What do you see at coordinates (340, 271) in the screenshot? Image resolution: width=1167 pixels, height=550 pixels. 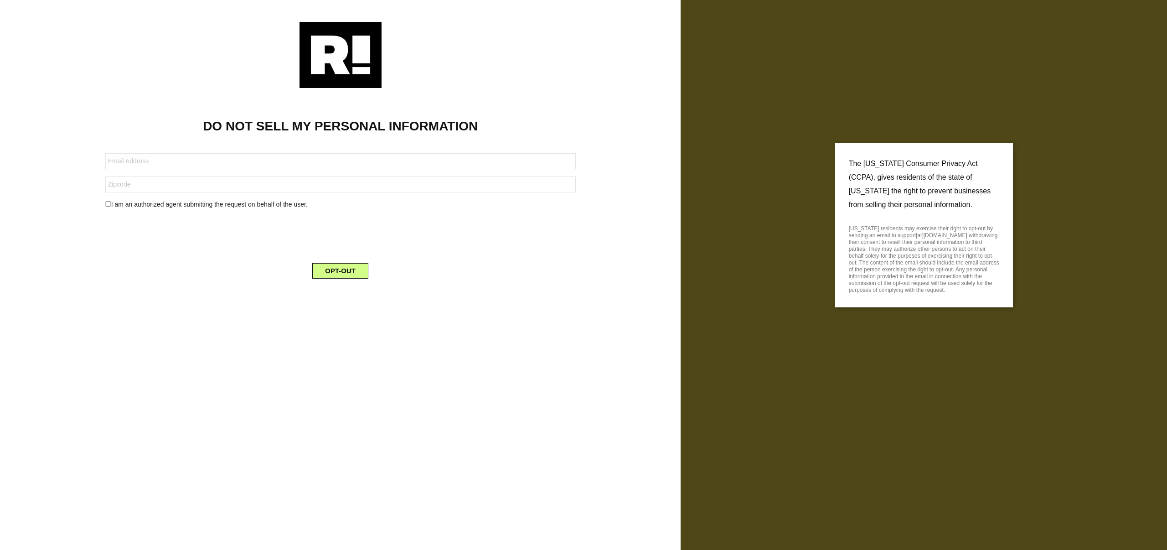 I see `button: OPT-OUT` at bounding box center [340, 271].